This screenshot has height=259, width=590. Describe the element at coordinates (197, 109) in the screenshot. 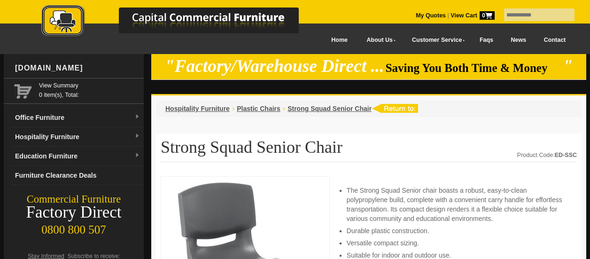

I see `span: Hospitality Furniture` at that location.